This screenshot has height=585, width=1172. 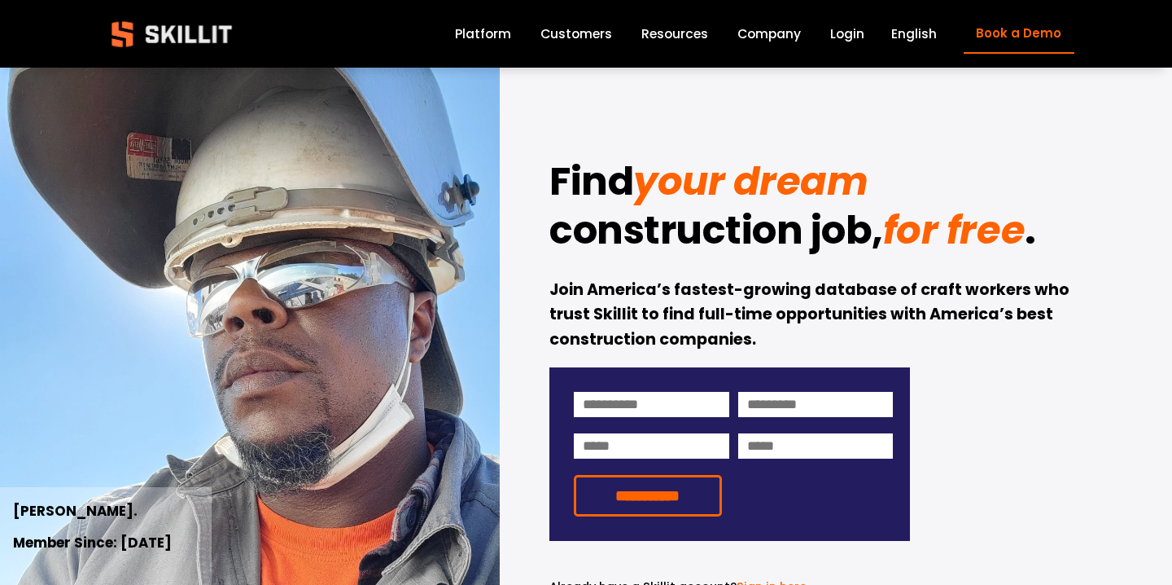 What do you see at coordinates (914, 33) in the screenshot?
I see `span: English` at bounding box center [914, 33].